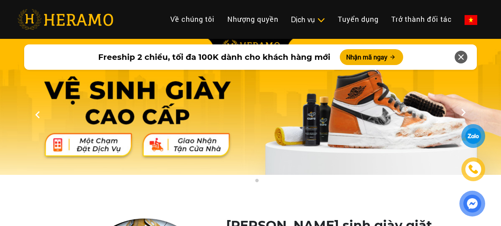 This screenshot has width=501, height=226. Describe the element at coordinates (321, 20) in the screenshot. I see `img: subToggleIcon` at that location.